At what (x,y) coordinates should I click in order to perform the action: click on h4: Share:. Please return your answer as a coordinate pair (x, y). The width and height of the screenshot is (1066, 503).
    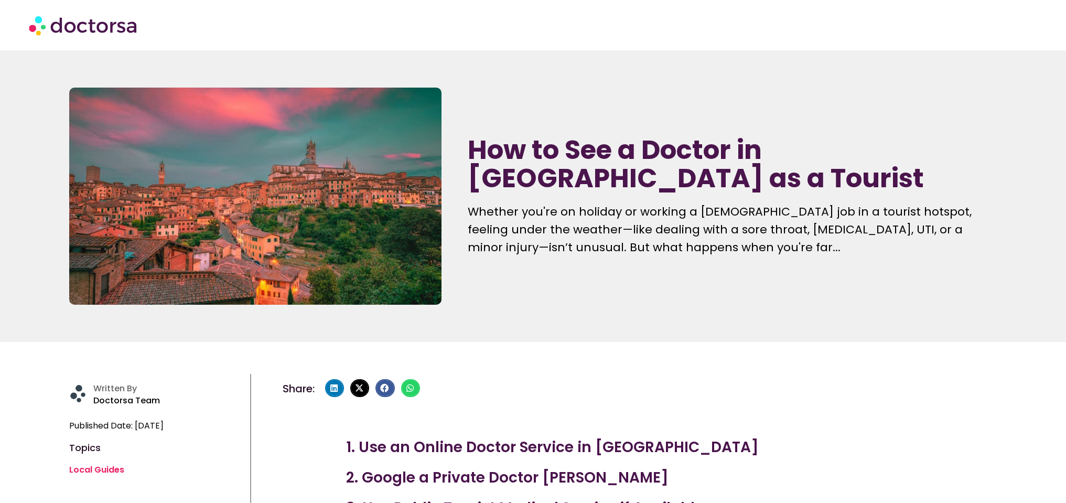
    Looking at the image, I should click on (298, 389).